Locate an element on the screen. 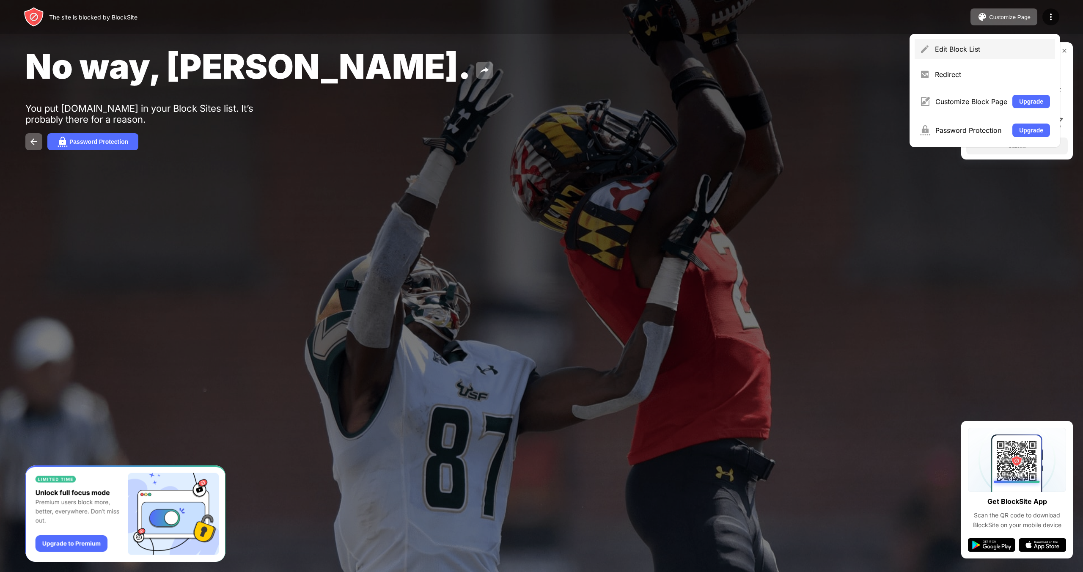  img: password.svg is located at coordinates (63, 142).